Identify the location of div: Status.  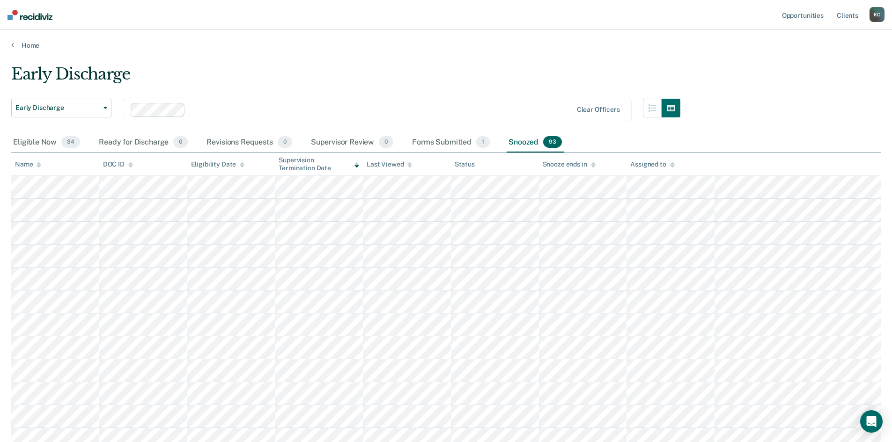
(464, 164).